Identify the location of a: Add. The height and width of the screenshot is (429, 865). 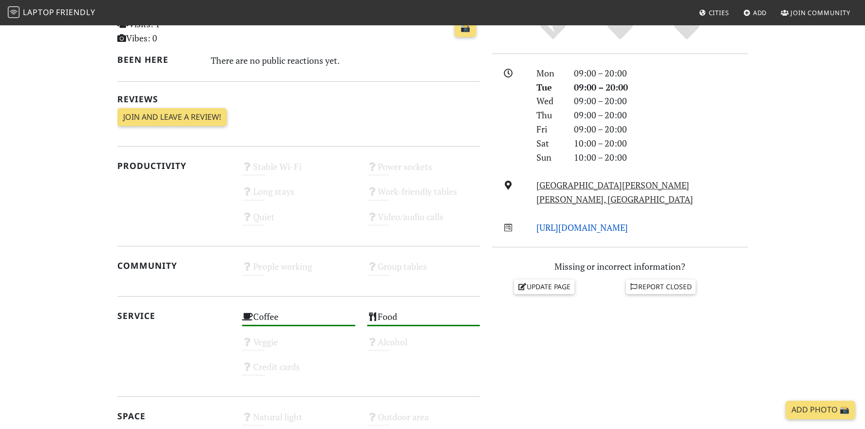
(755, 13).